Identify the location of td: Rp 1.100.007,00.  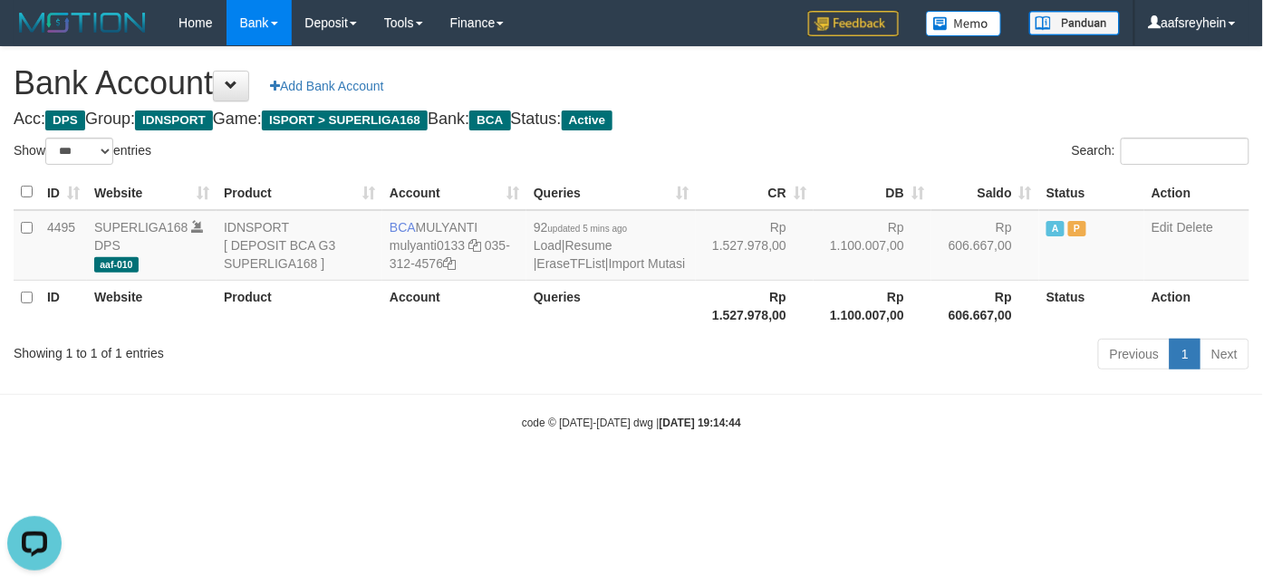
(873, 246).